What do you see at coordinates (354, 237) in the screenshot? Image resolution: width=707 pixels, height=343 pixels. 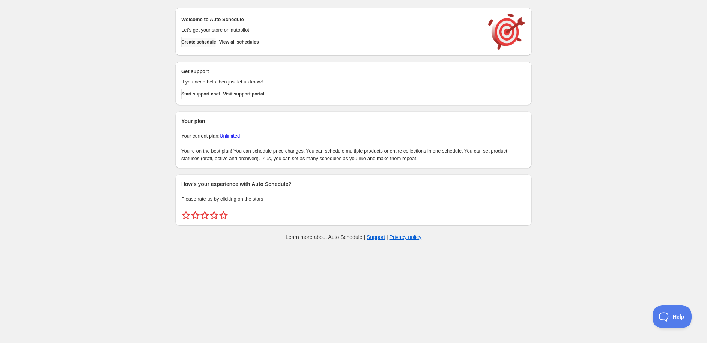 I see `p: Learn more about Auto Schedule | |` at bounding box center [354, 237].